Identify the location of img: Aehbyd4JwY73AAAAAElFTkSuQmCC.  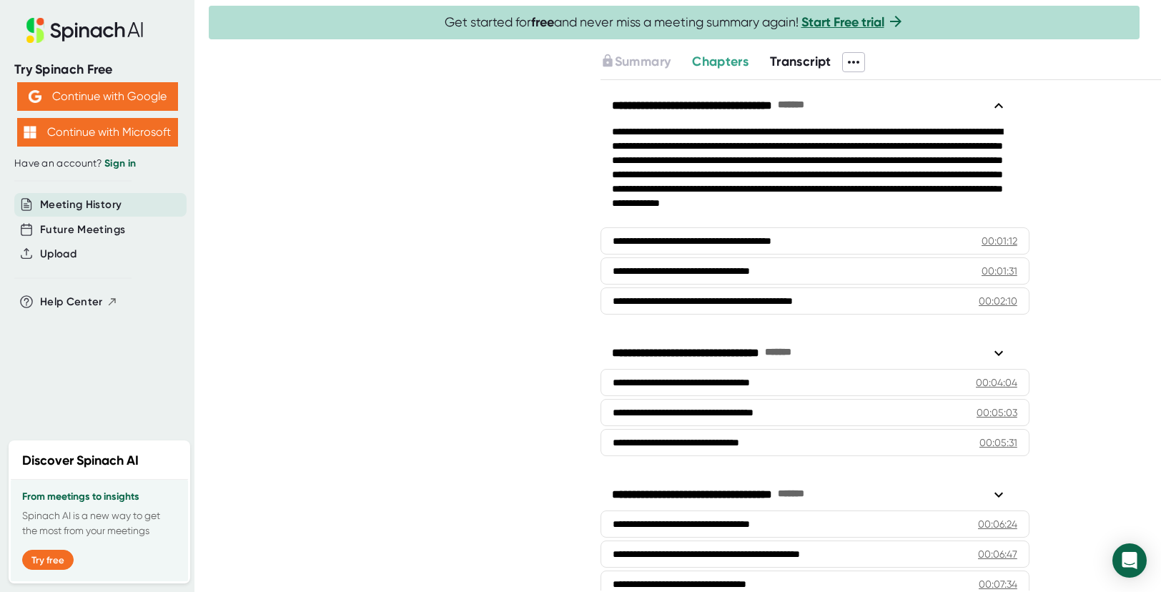
(35, 96).